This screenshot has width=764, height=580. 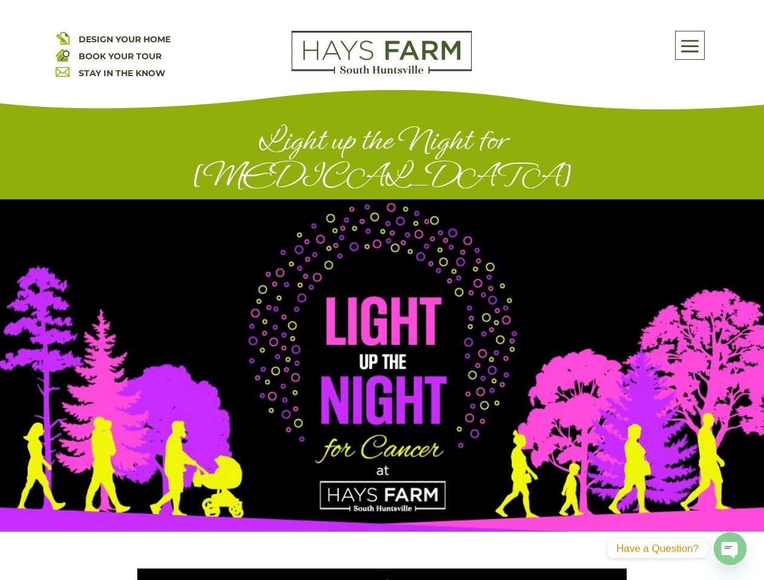 I want to click on a: STAY IN THE KNOW, so click(x=122, y=73).